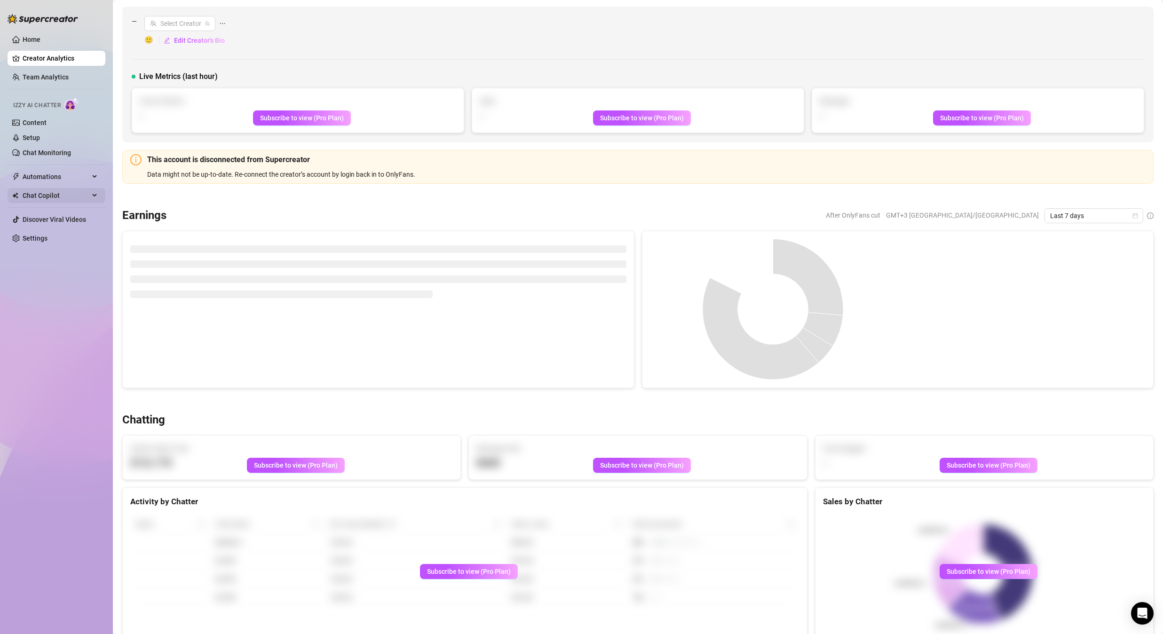 This screenshot has width=1163, height=634. Describe the element at coordinates (984, 502) in the screenshot. I see `div: Sales by Chatter` at that location.